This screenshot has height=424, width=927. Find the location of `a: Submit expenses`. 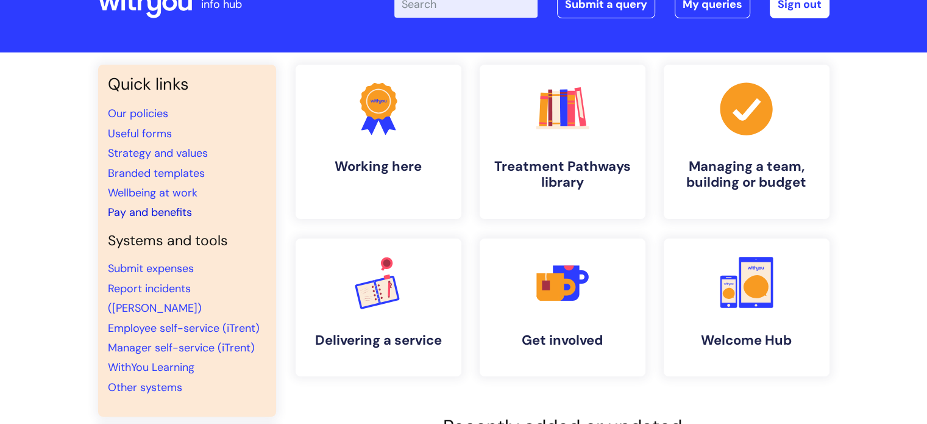

a: Submit expenses is located at coordinates (151, 268).